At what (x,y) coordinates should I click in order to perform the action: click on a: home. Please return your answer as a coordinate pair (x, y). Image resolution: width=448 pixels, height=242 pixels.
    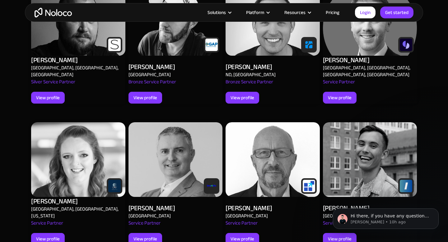
    Looking at the image, I should click on (53, 12).